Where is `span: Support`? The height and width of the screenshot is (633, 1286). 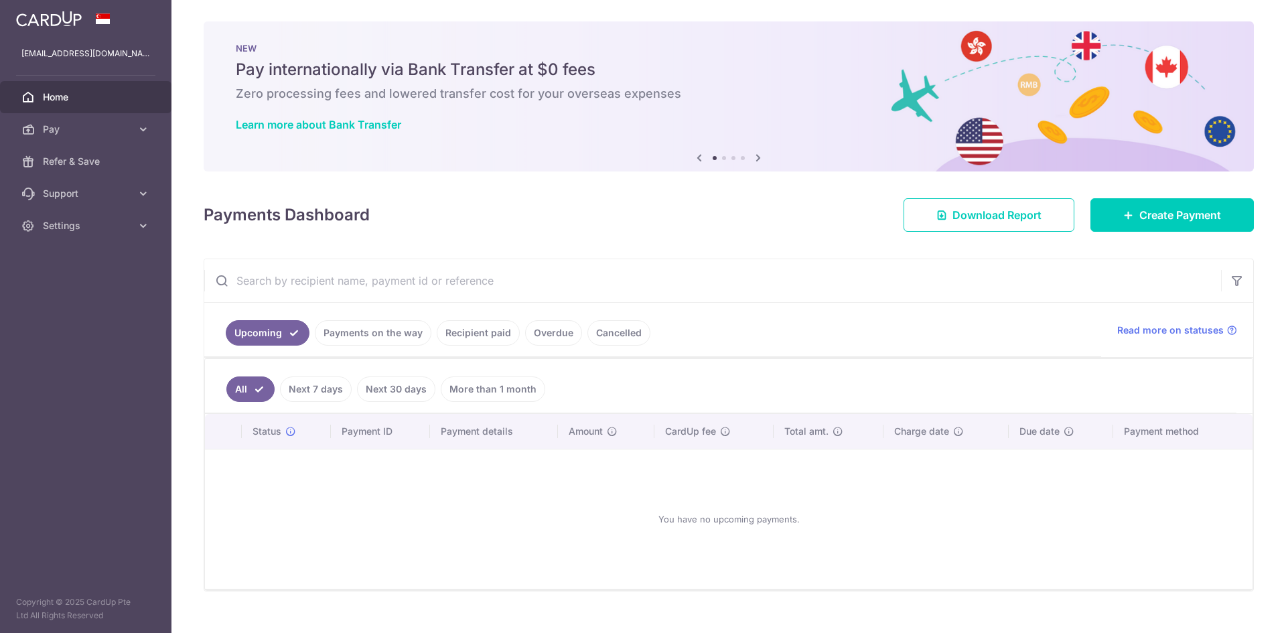
span: Support is located at coordinates (87, 194).